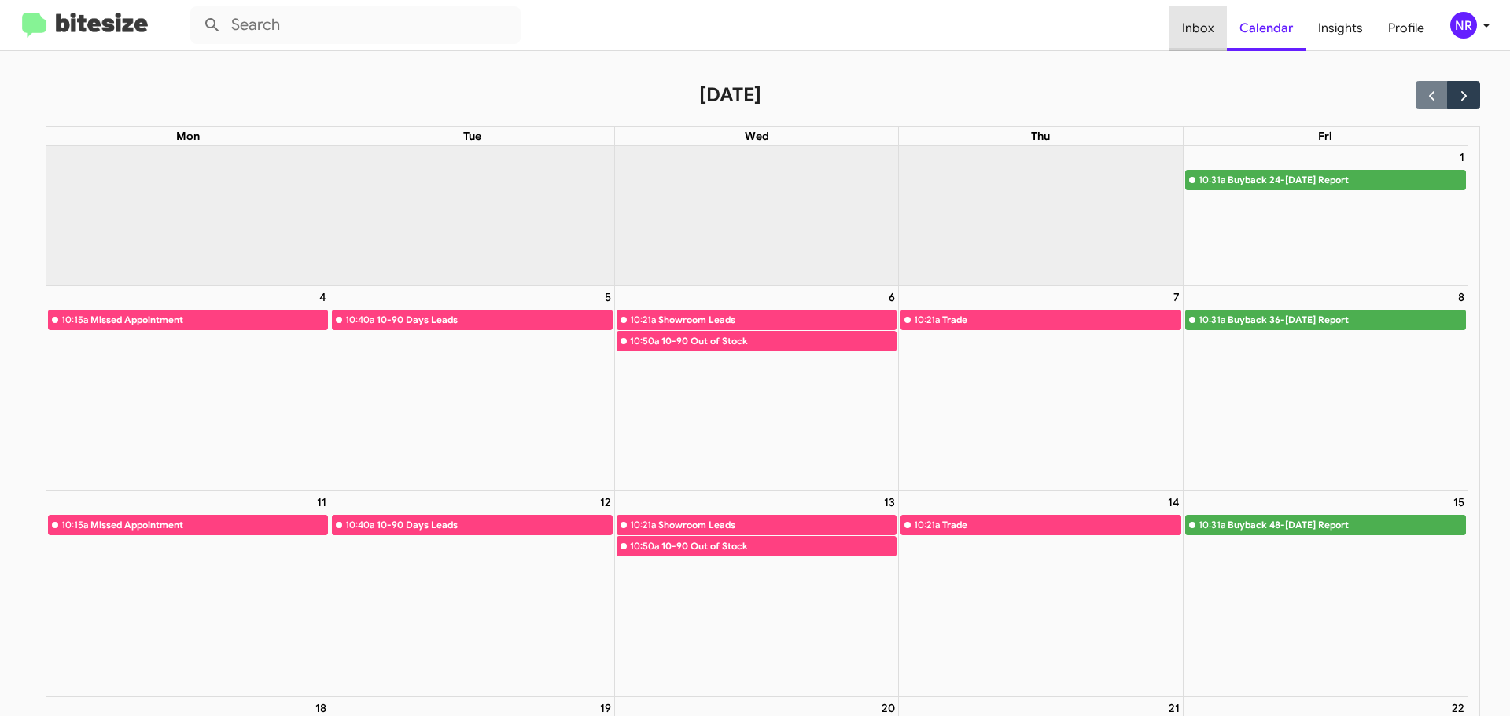 This screenshot has height=716, width=1510. I want to click on a: Inbox, so click(1198, 28).